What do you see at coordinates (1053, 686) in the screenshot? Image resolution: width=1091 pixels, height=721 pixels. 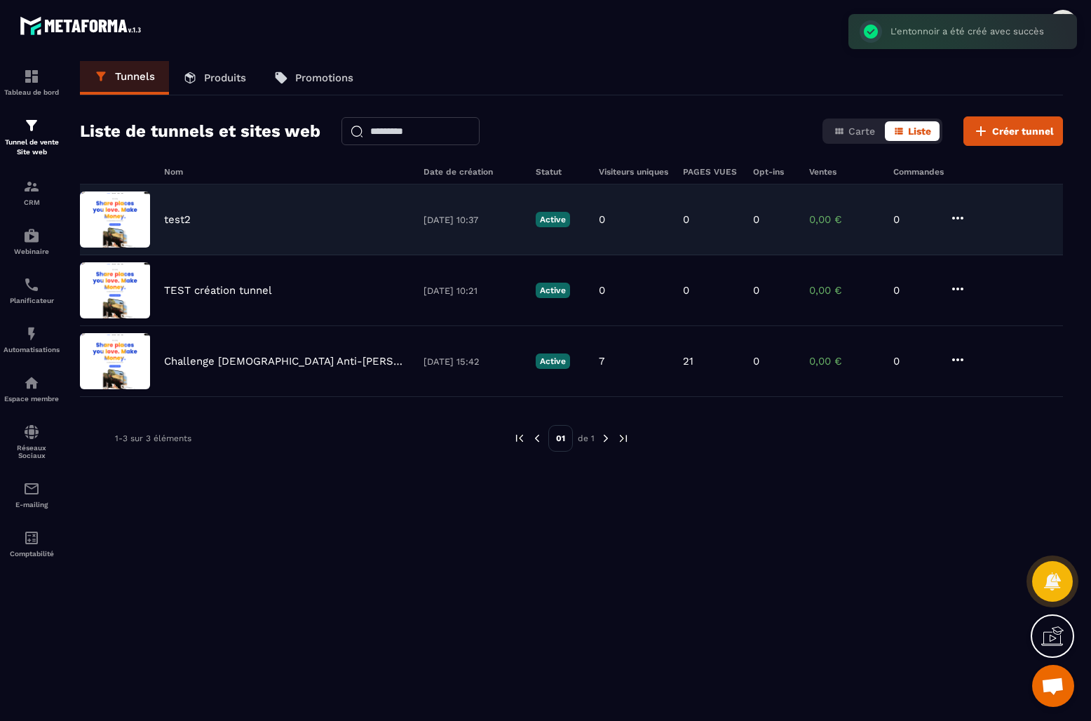 I see `div: Ouvrir le chat` at bounding box center [1053, 686].